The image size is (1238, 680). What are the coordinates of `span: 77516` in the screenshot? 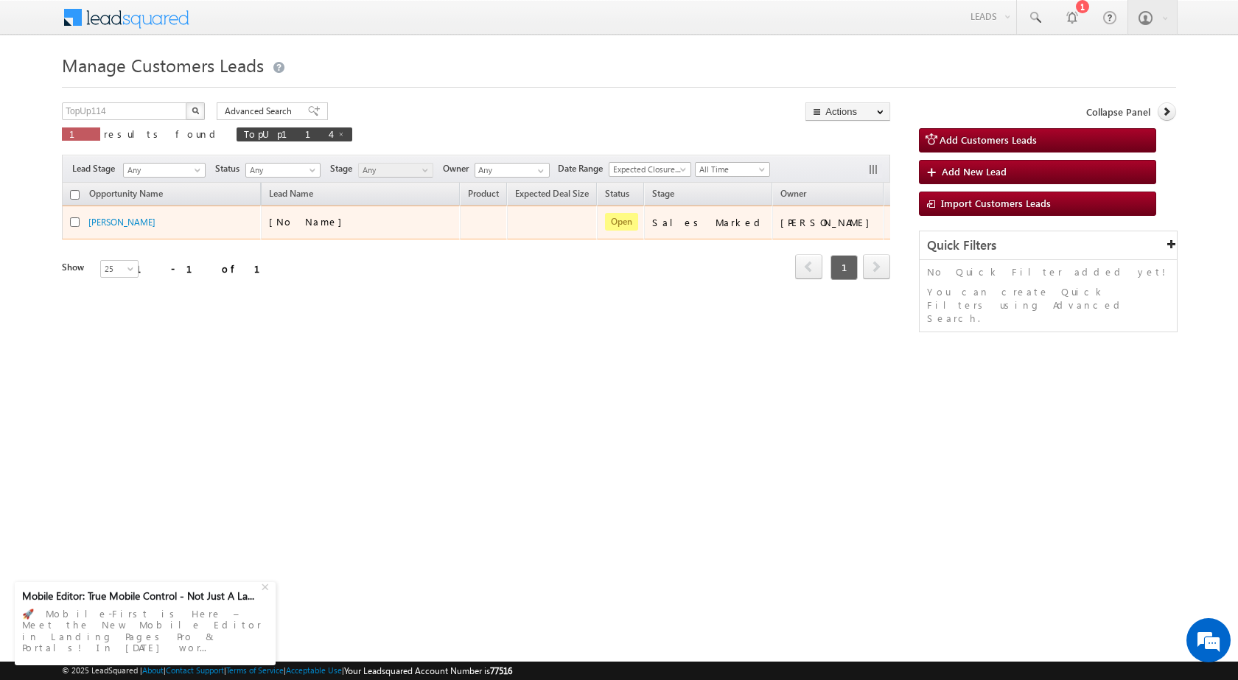 It's located at (501, 671).